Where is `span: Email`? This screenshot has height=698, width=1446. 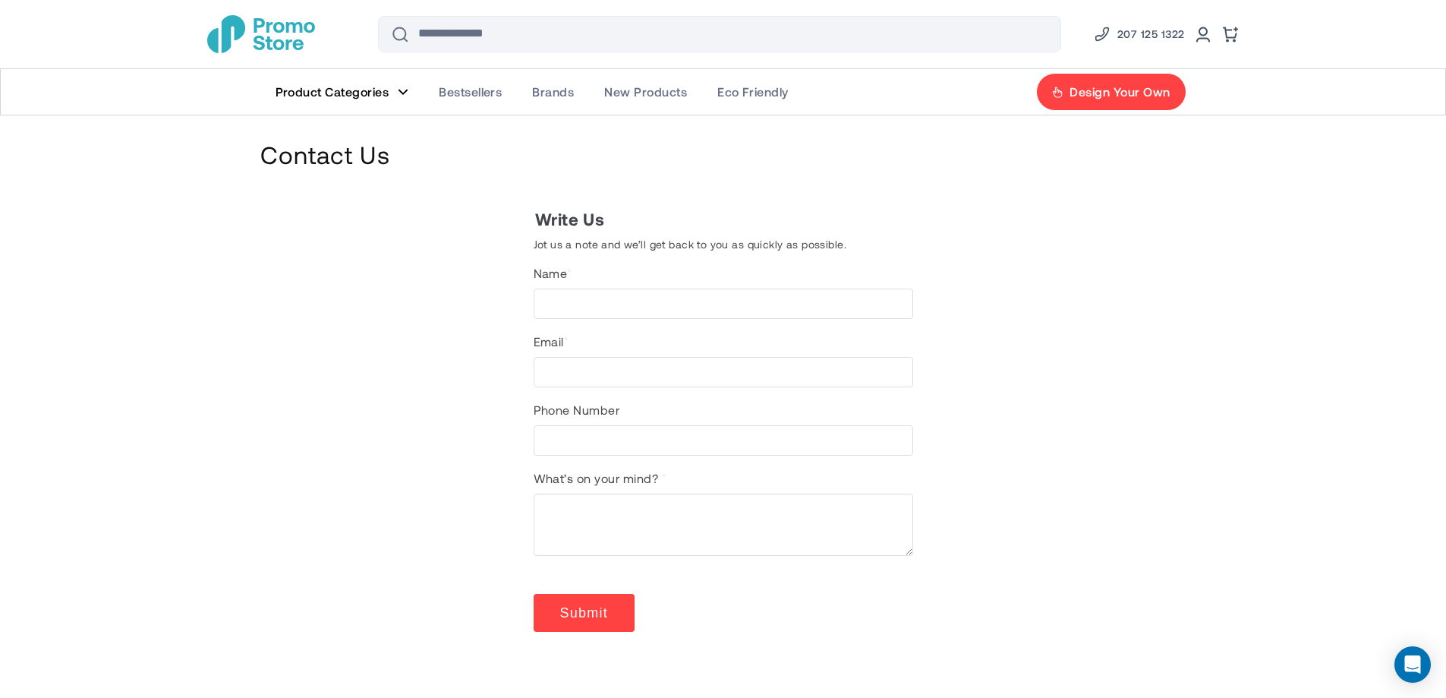 span: Email is located at coordinates (549, 341).